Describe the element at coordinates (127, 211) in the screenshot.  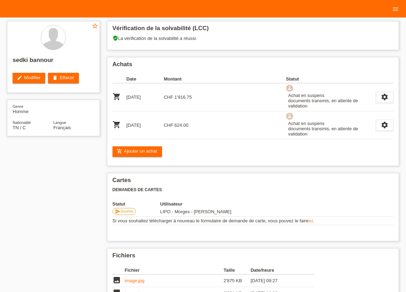
I see `span: Soumis` at that location.